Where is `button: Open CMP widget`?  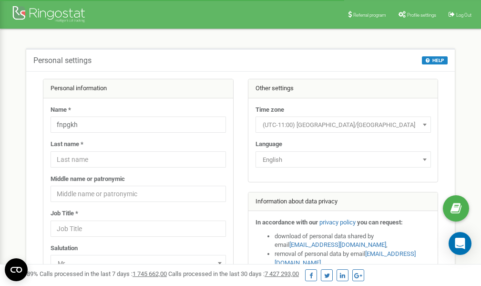
button: Open CMP widget is located at coordinates (16, 270).